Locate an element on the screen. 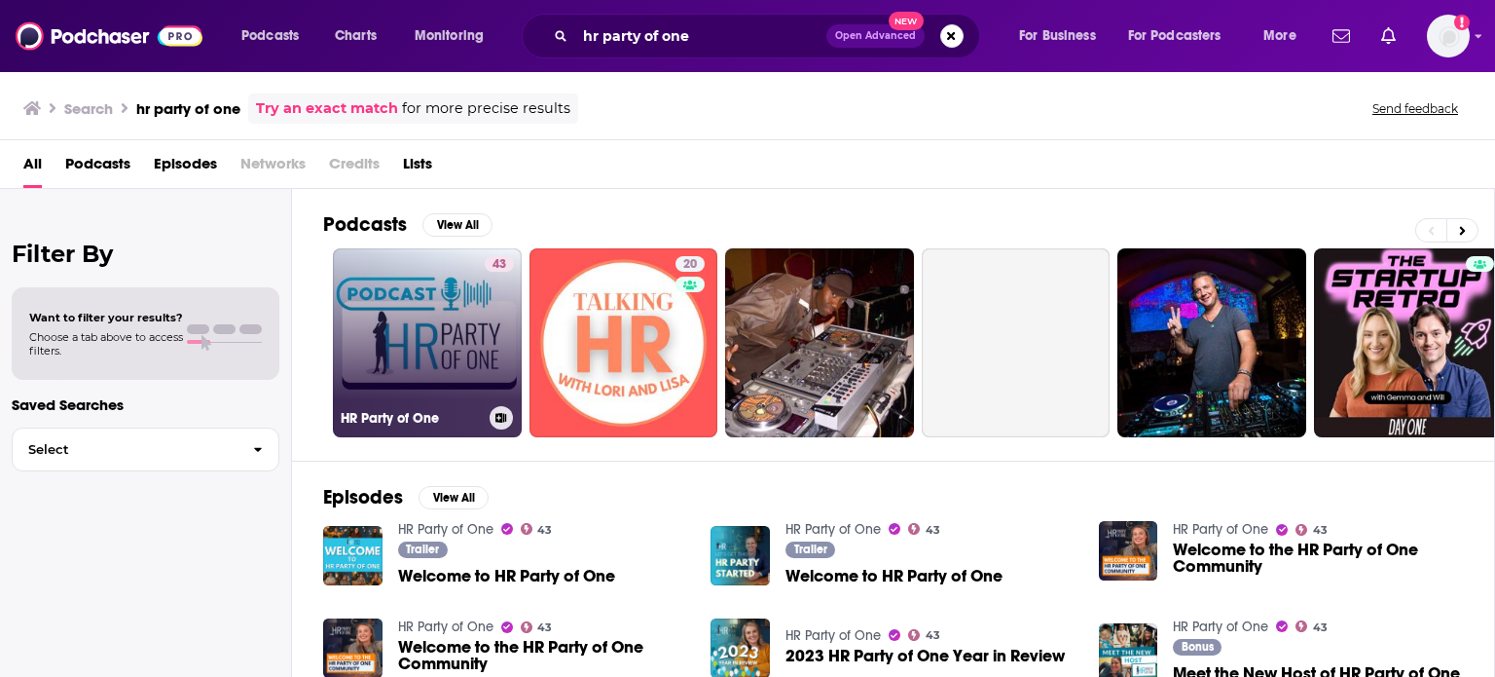 Image resolution: width=1495 pixels, height=677 pixels. span: for more precise results is located at coordinates (486, 108).